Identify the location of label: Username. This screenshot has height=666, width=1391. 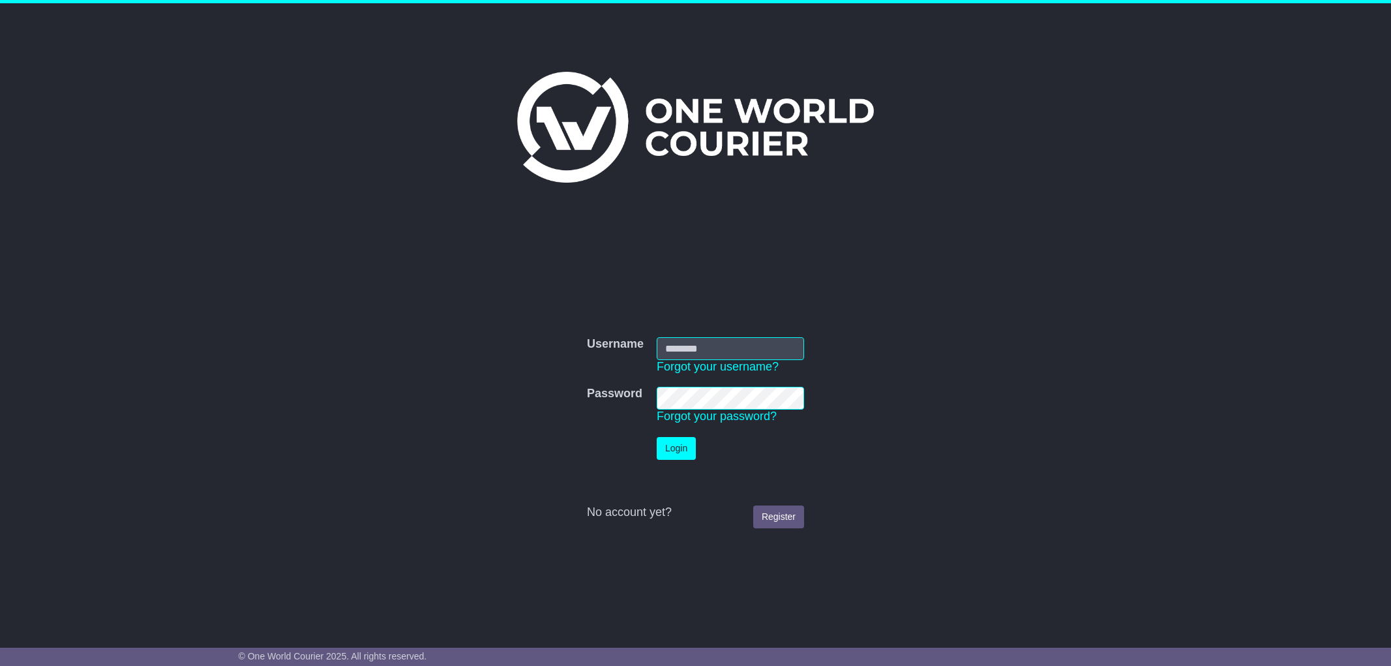
(615, 344).